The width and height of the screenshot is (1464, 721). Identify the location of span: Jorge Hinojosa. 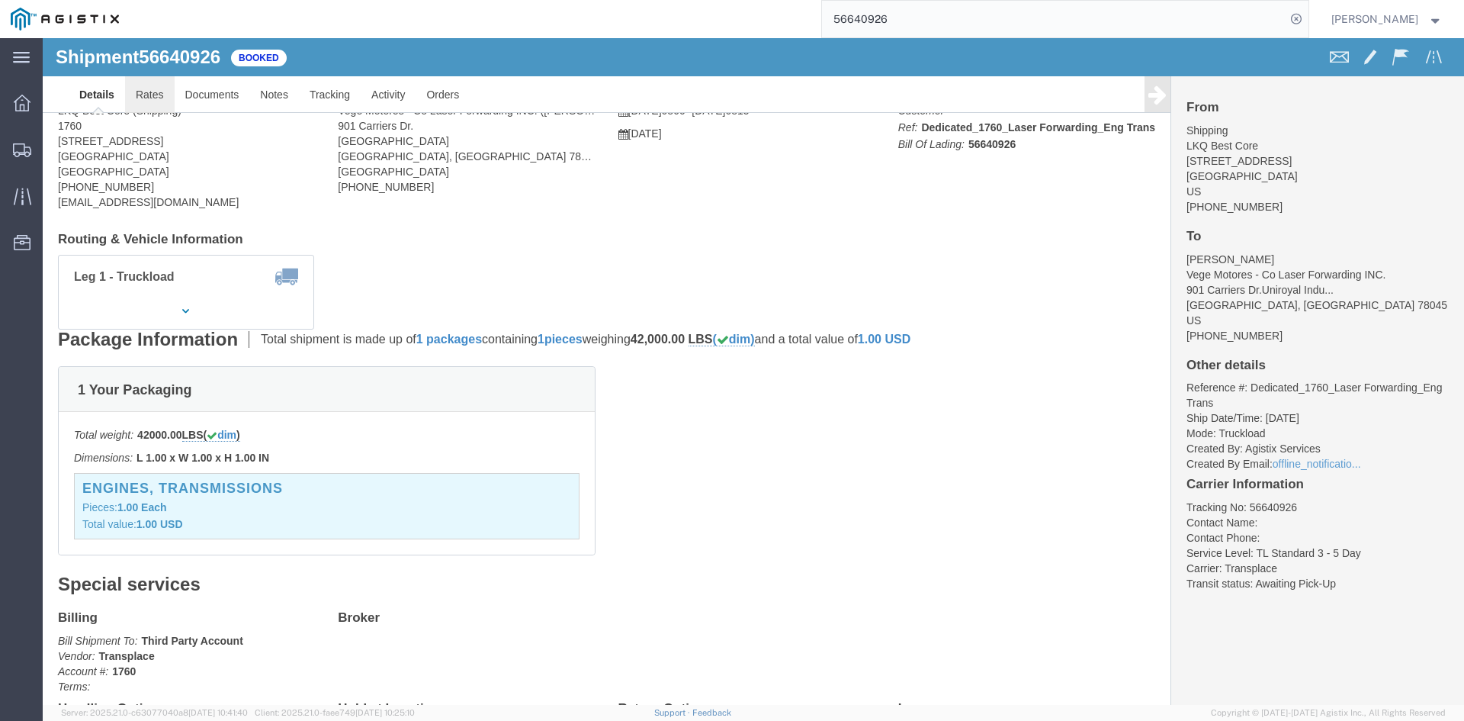
(1375, 19).